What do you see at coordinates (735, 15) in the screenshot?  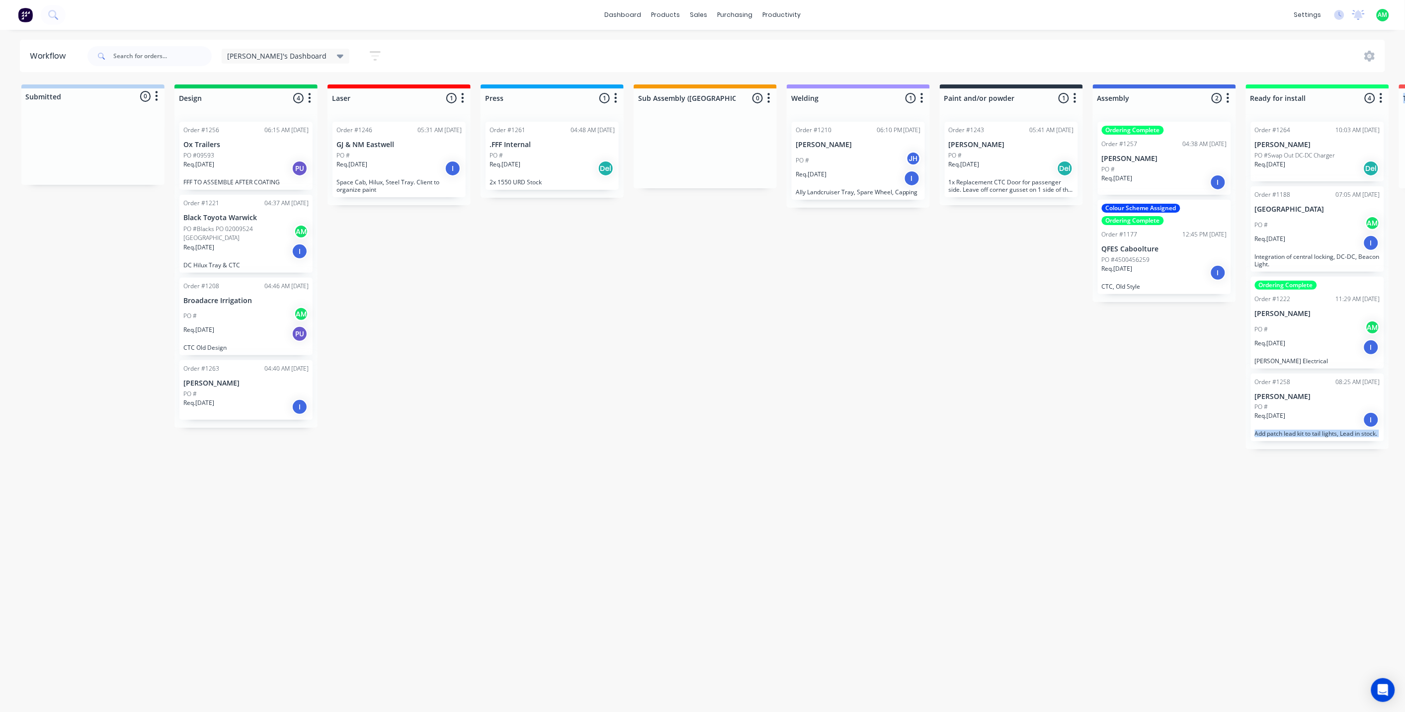 I see `div: purchasing` at bounding box center [735, 15].